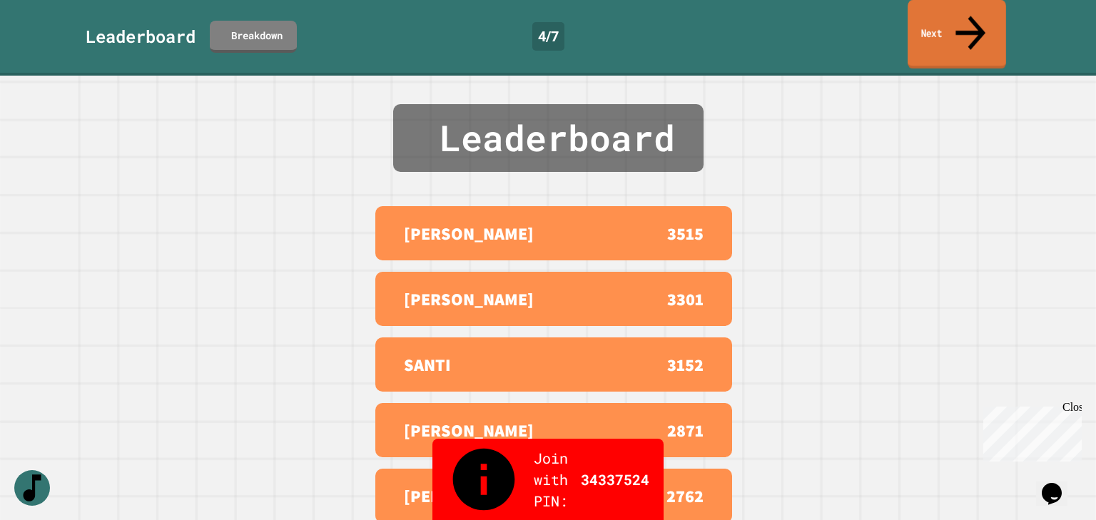 This screenshot has width=1096, height=520. What do you see at coordinates (253, 36) in the screenshot?
I see `a: Breakdown` at bounding box center [253, 36].